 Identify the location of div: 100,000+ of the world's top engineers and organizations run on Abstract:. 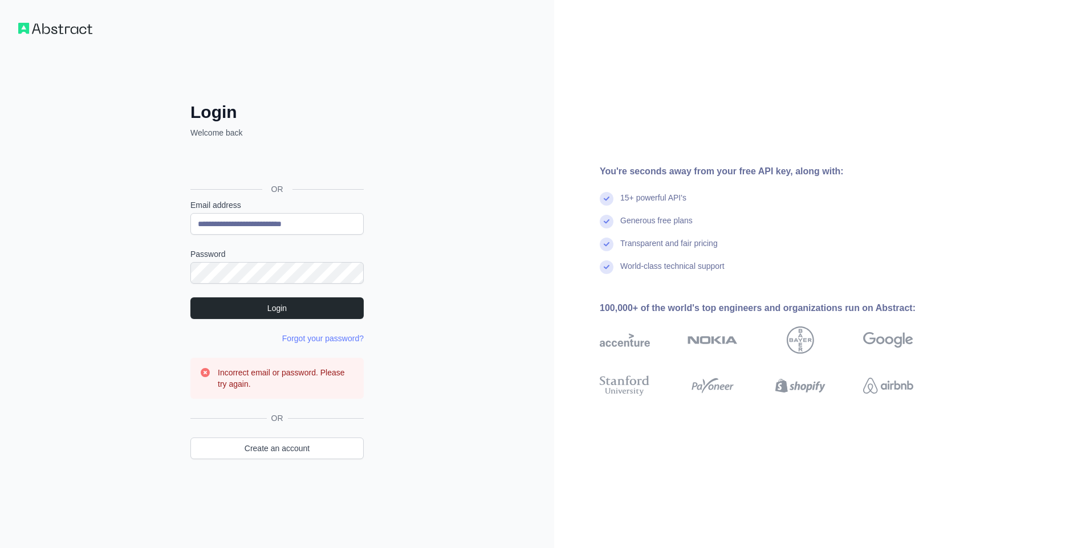
(774, 308).